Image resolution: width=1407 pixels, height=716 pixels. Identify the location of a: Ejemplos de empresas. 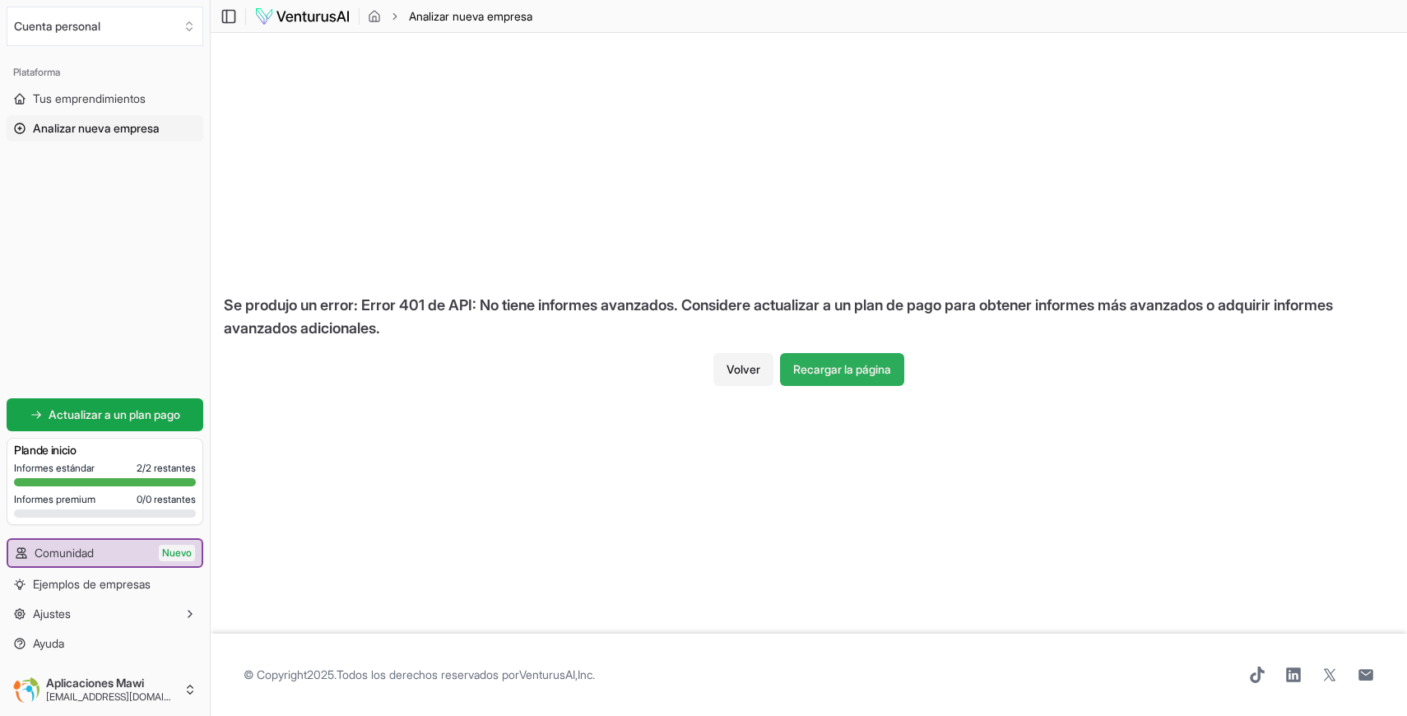
(104, 584).